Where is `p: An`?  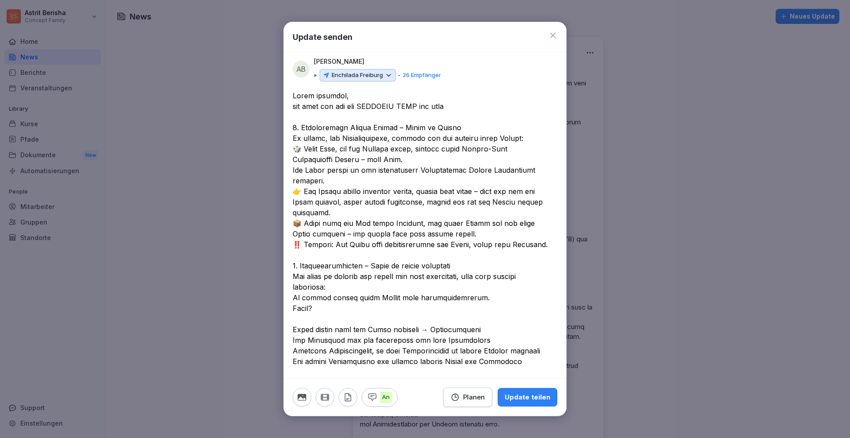
p: An is located at coordinates (386, 397).